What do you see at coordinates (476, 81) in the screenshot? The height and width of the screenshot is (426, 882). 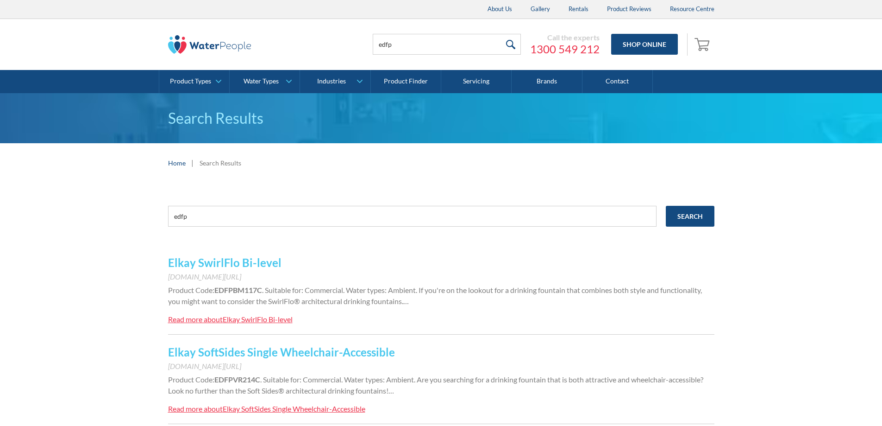 I see `a: Servicing` at bounding box center [476, 81].